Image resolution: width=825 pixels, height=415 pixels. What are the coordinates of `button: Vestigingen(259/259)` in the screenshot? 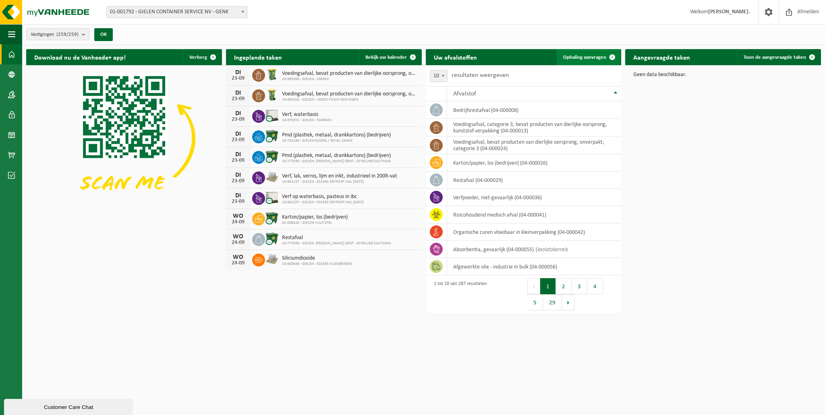 It's located at (58, 34).